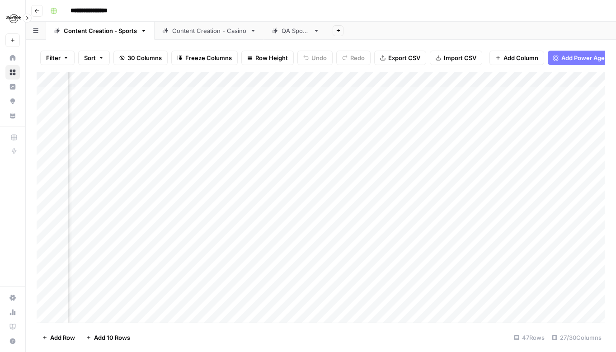 The image size is (616, 352). Describe the element at coordinates (53, 58) in the screenshot. I see `span: Filter` at that location.